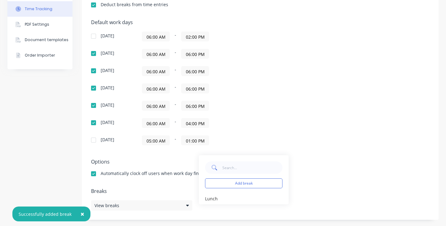 The width and height of the screenshot is (446, 226). What do you see at coordinates (252, 168) in the screenshot?
I see `input: Search...` at bounding box center [252, 168].